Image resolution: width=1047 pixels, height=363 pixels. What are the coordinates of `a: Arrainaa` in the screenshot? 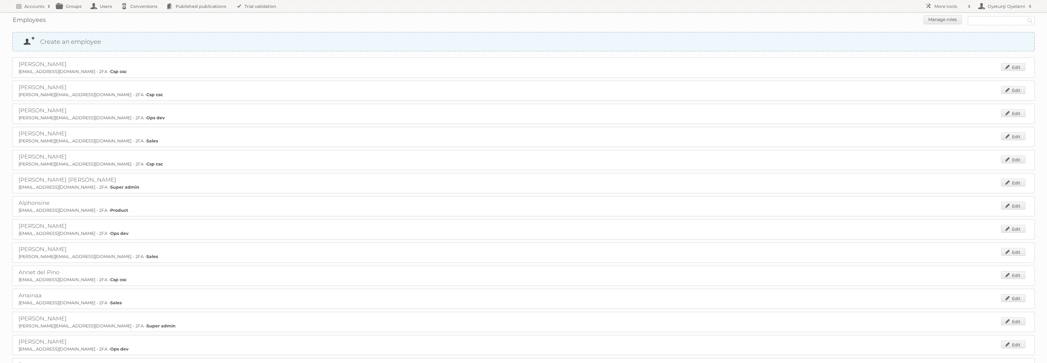 It's located at (30, 296).